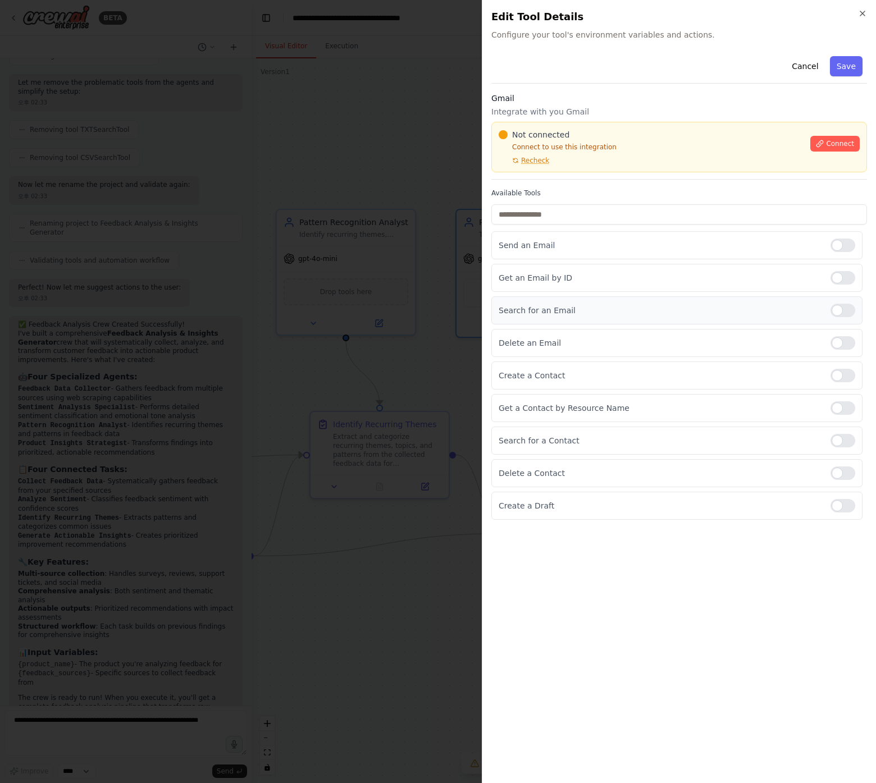 The image size is (876, 783). I want to click on button: Recheck, so click(524, 161).